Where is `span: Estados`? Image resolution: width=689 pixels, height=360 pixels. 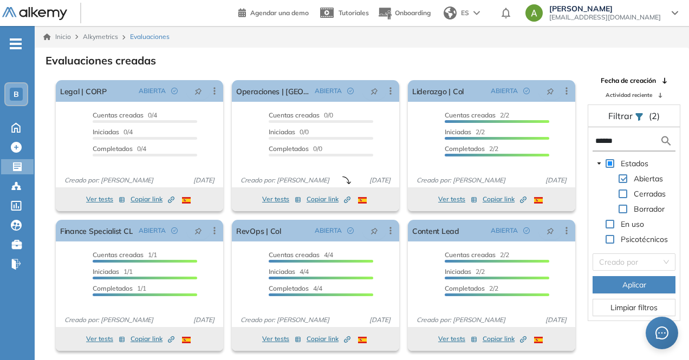
span: Estados is located at coordinates (634, 164).